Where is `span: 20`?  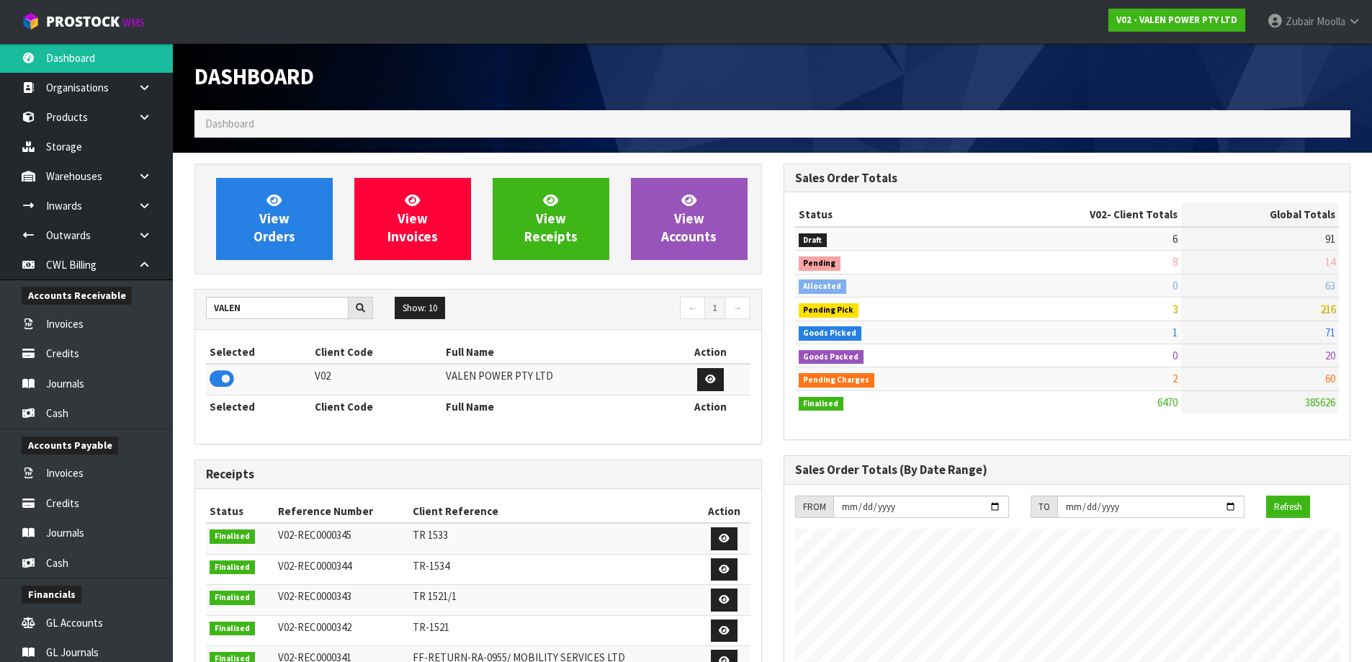 span: 20 is located at coordinates (1331, 355).